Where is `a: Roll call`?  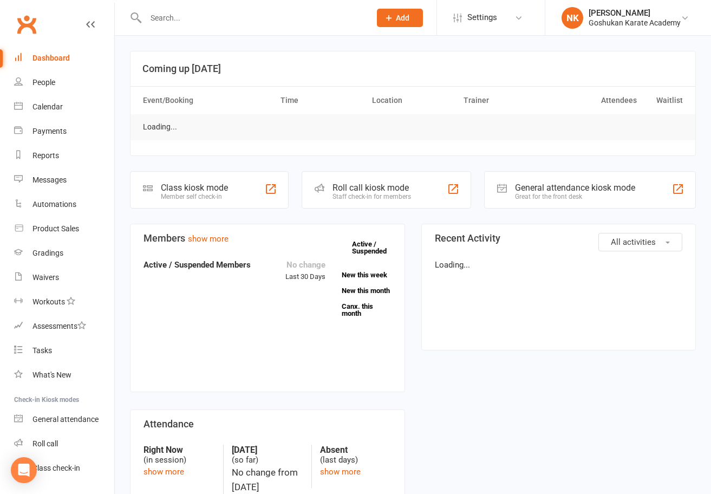 a: Roll call is located at coordinates (64, 443).